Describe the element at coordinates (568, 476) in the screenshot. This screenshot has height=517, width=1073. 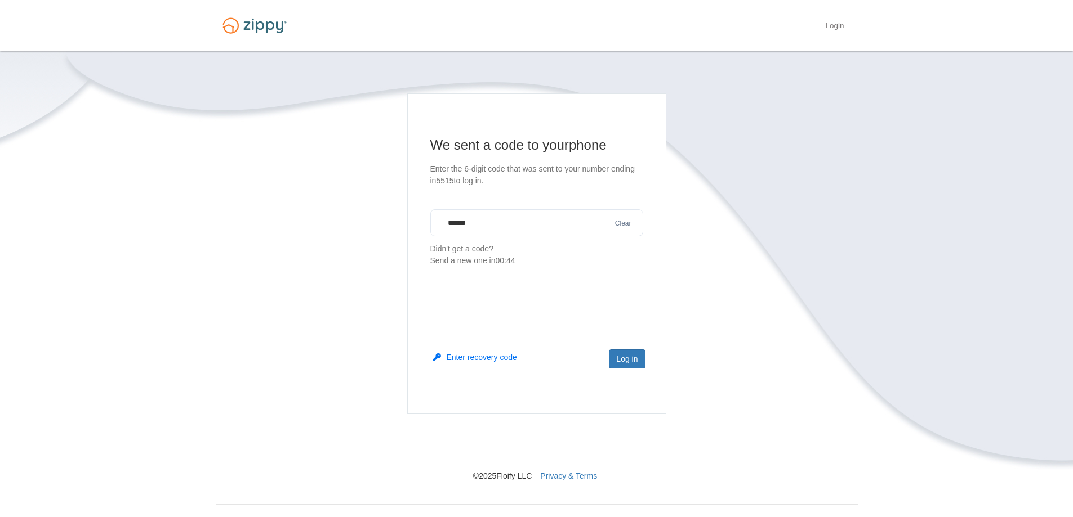
I see `a: Privacy & Terms` at that location.